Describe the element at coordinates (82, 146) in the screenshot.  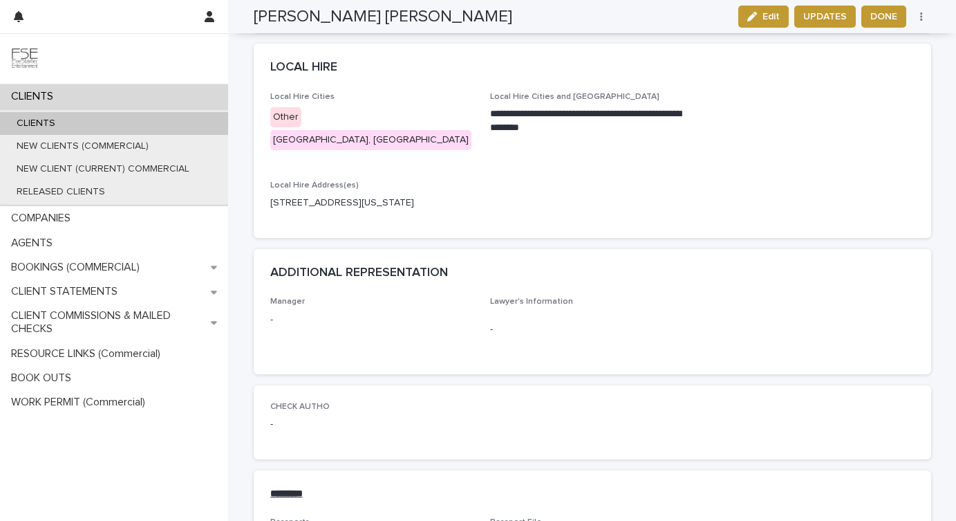
I see `p: NEW CLIENTS (COMMERCIAL)` at that location.